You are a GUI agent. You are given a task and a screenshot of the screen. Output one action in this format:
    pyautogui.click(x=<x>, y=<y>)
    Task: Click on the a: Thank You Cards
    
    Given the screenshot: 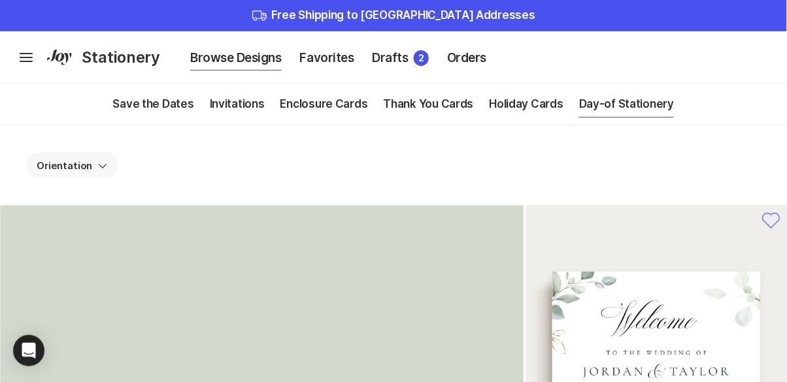 What is the action you would take?
    pyautogui.click(x=429, y=104)
    